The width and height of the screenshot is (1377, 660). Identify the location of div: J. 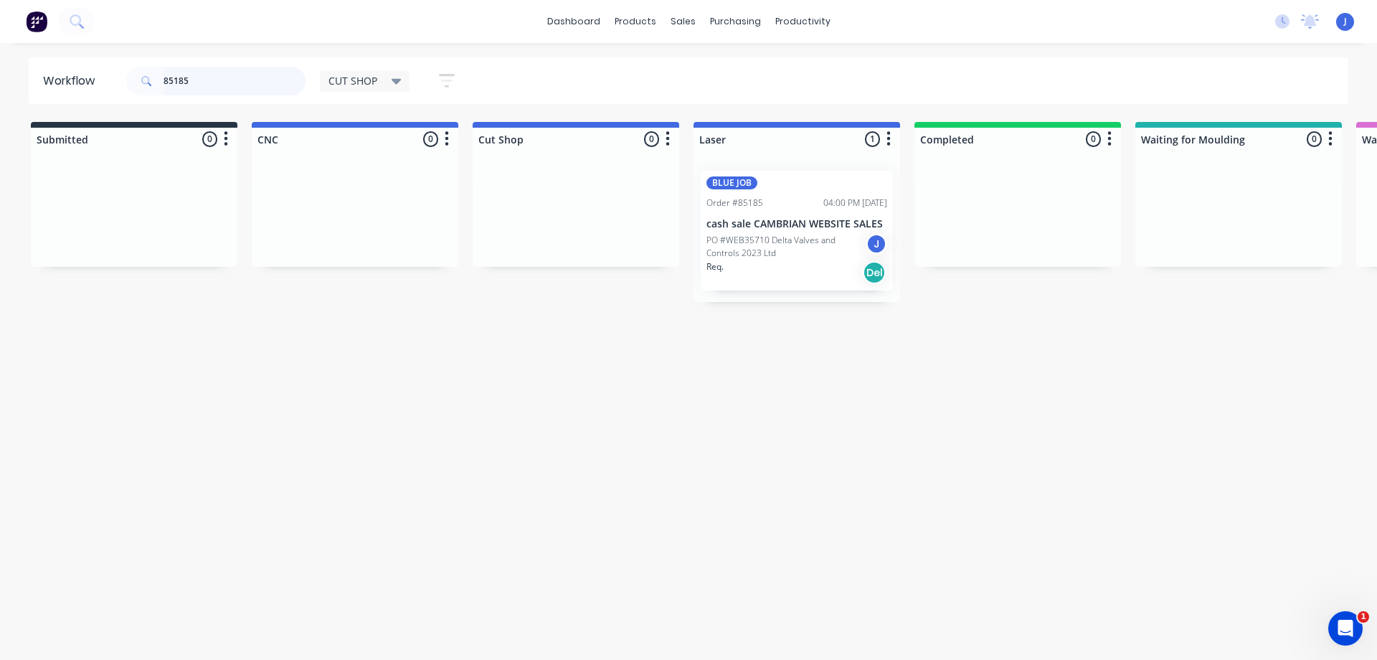
(877, 244).